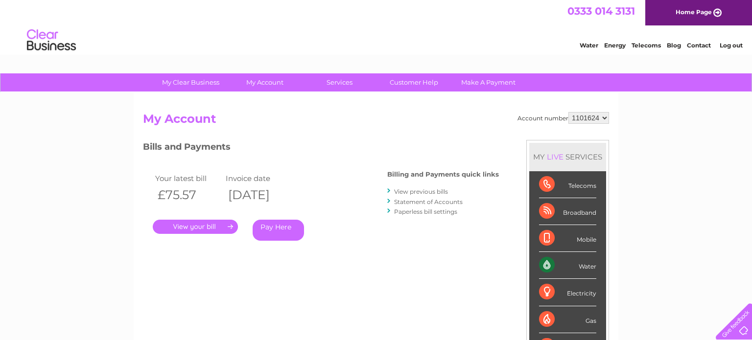  What do you see at coordinates (376, 121) in the screenshot?
I see `h2: My Account` at bounding box center [376, 121].